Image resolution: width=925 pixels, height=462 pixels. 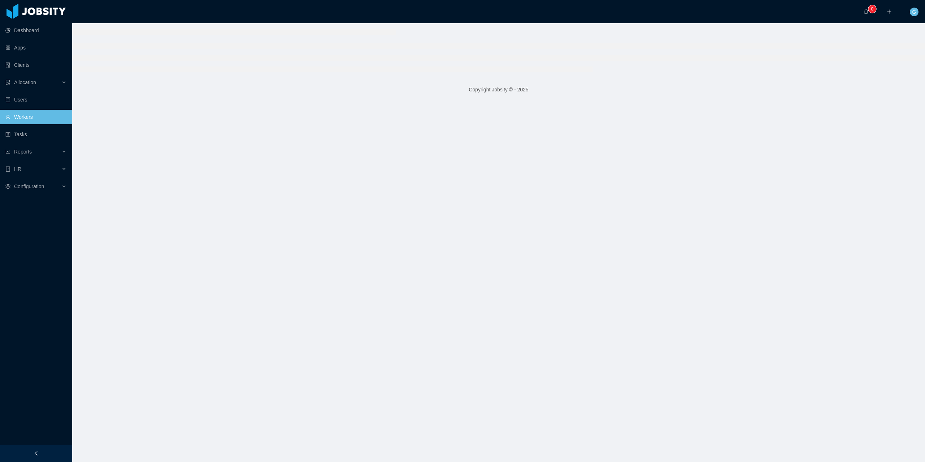 What do you see at coordinates (36, 100) in the screenshot?
I see `a: icon: robotUsers` at bounding box center [36, 100].